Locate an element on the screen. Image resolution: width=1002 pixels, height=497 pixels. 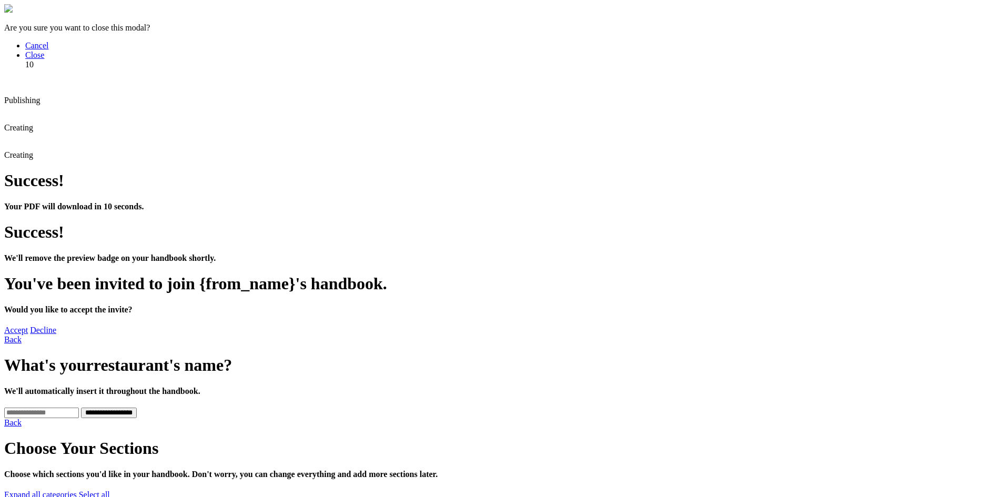
h4: We'll remove the preview badge on your handbook shortly. is located at coordinates (501, 258).